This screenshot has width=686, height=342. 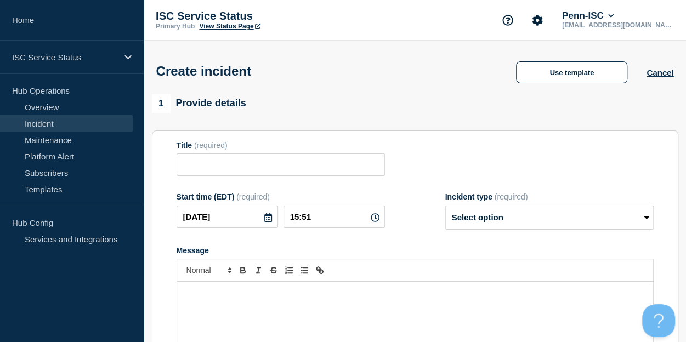 I want to click on button: Use template, so click(x=571, y=72).